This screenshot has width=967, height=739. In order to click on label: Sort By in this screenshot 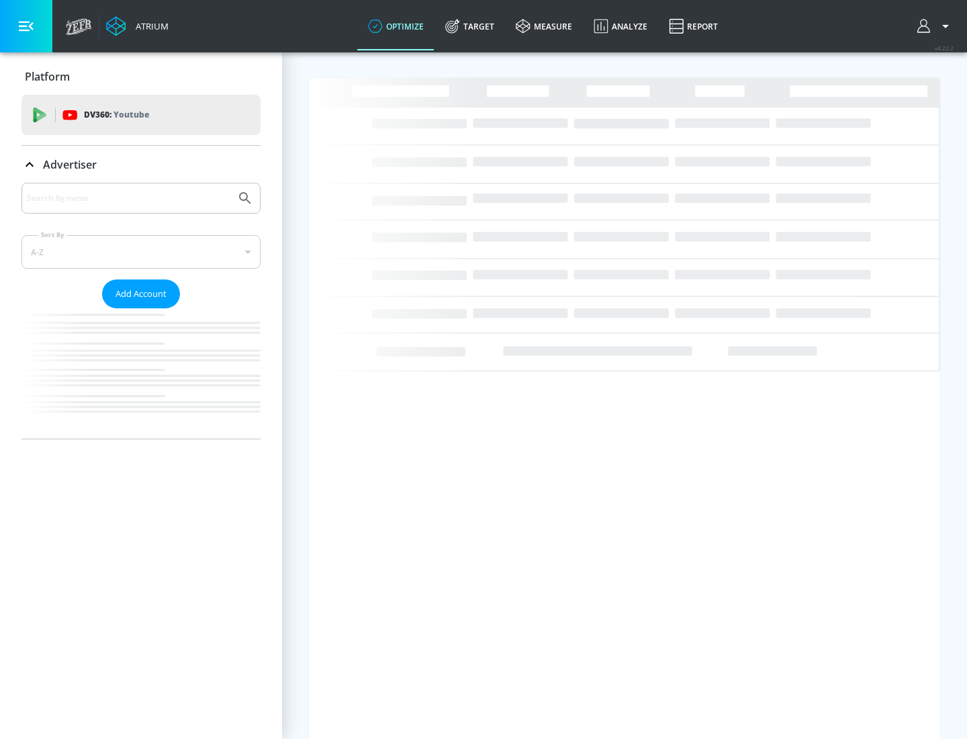, I will do `click(52, 234)`.